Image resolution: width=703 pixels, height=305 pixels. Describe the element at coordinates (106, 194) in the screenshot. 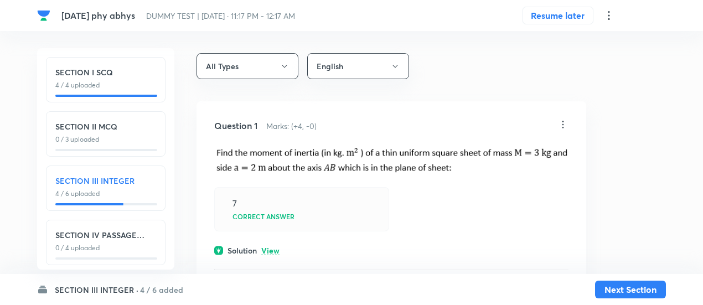

I see `p: 4 / 6 uploaded` at that location.